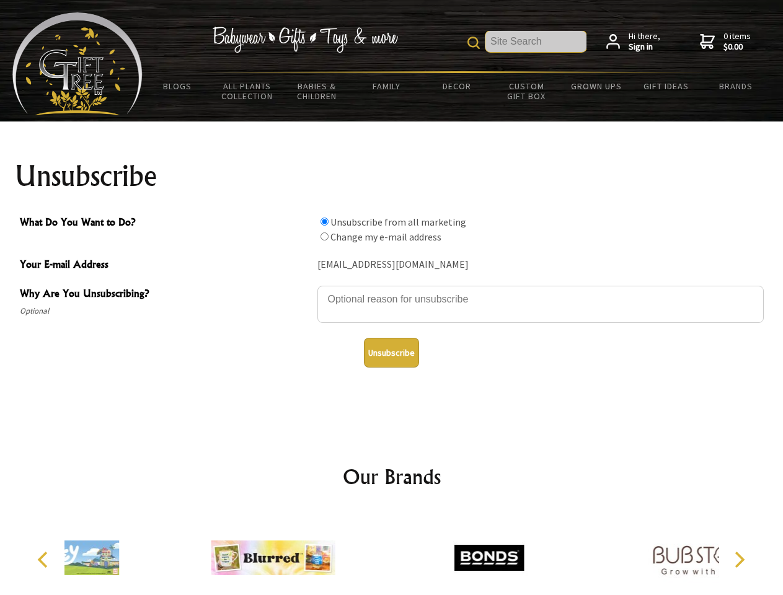  What do you see at coordinates (386, 237) in the screenshot?
I see `label: Change my e-mail address` at bounding box center [386, 237].